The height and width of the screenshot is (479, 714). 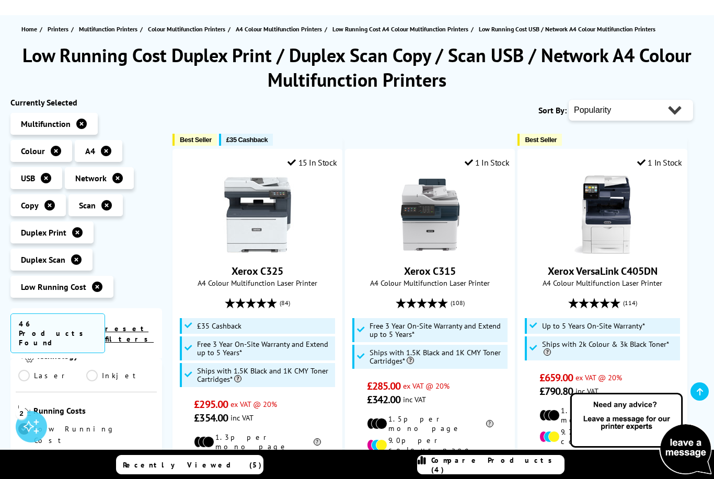 What do you see at coordinates (192, 465) in the screenshot?
I see `span: Recently Viewed (5)` at bounding box center [192, 465].